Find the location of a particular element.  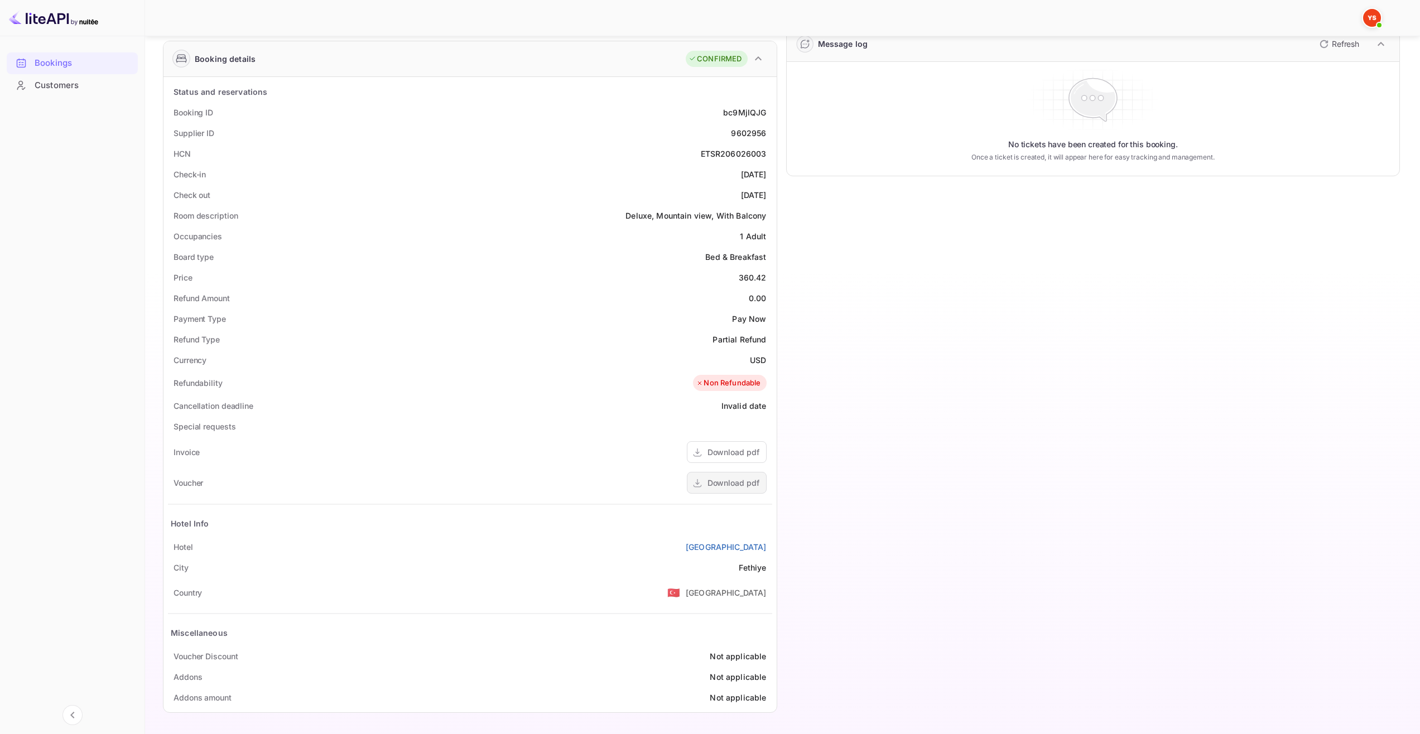

a: Customers is located at coordinates (72, 85).